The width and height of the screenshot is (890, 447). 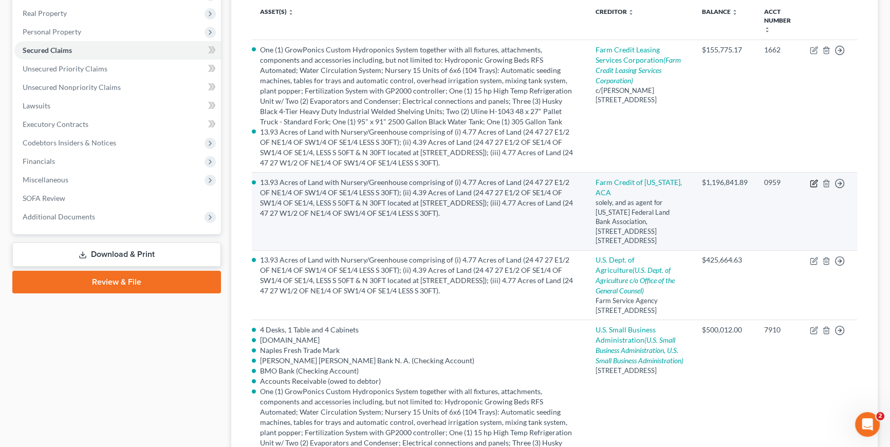 I want to click on a: Acct Number unfold_more, so click(x=777, y=20).